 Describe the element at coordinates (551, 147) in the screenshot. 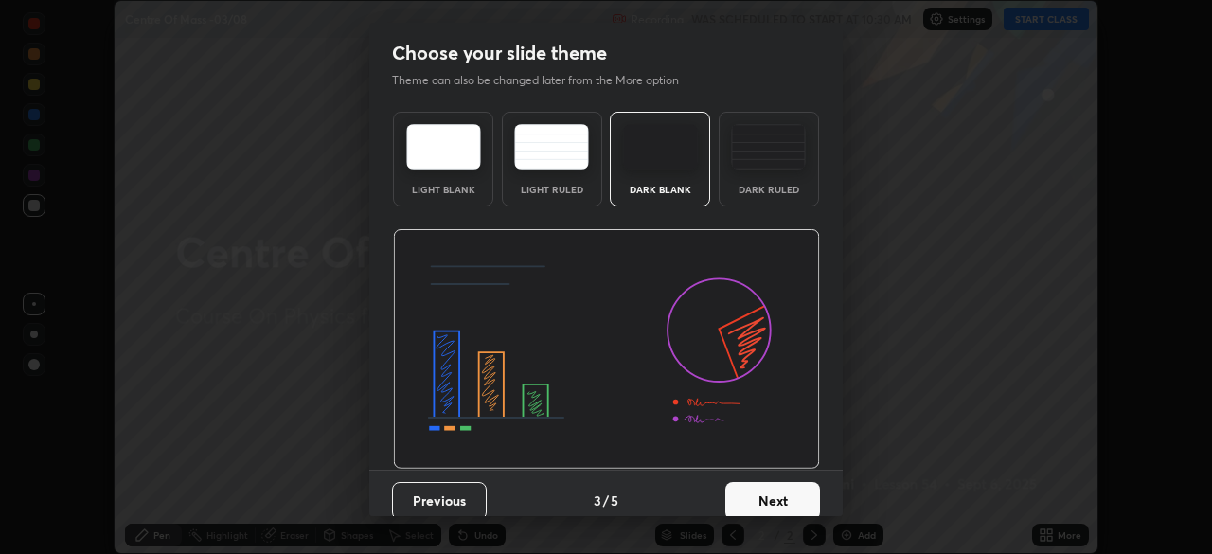

I see `img: lightRuledTheme.5fabf969.svg` at that location.